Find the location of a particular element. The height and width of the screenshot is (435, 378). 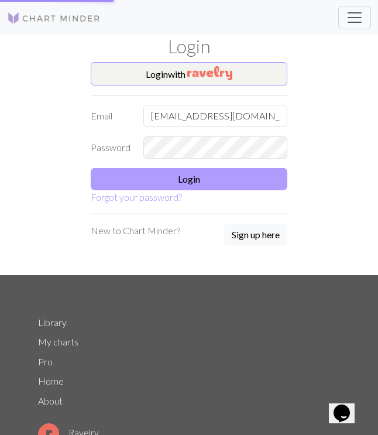

button: Sign up here is located at coordinates (256, 235).